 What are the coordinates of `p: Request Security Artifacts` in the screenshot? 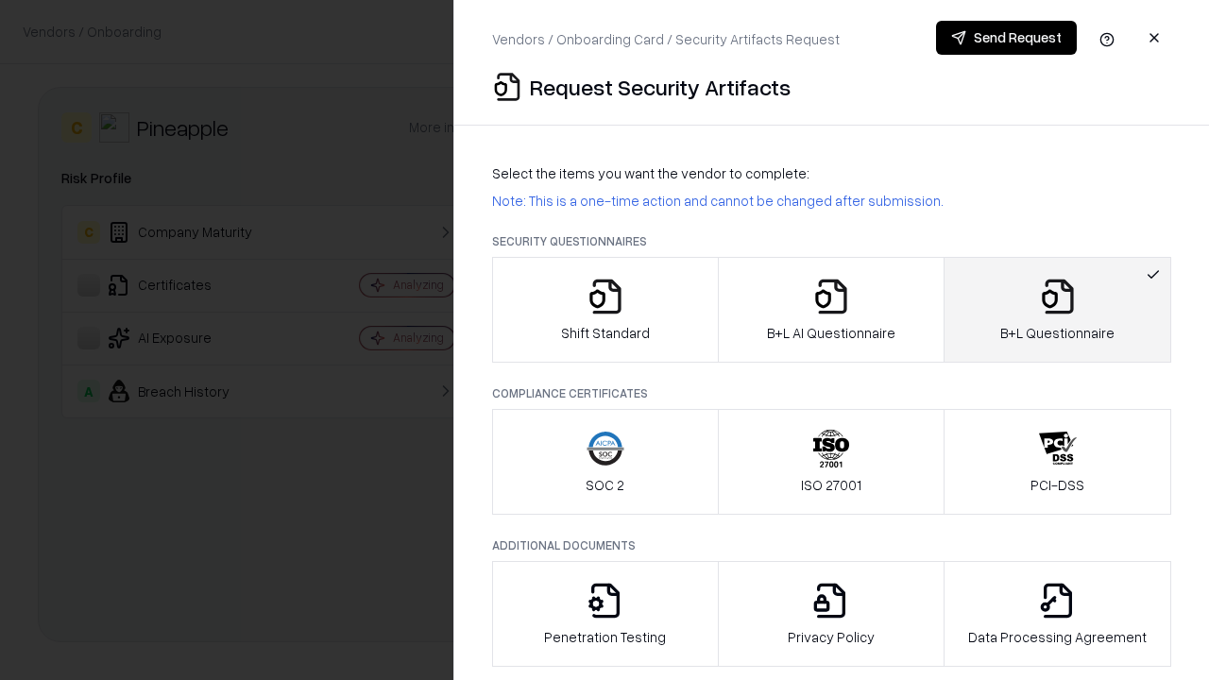 It's located at (660, 87).